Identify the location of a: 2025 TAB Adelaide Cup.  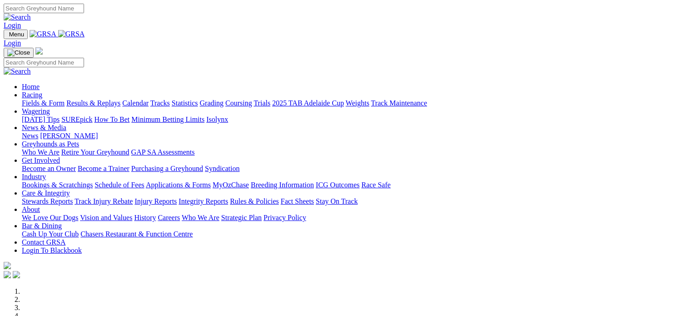
(308, 103).